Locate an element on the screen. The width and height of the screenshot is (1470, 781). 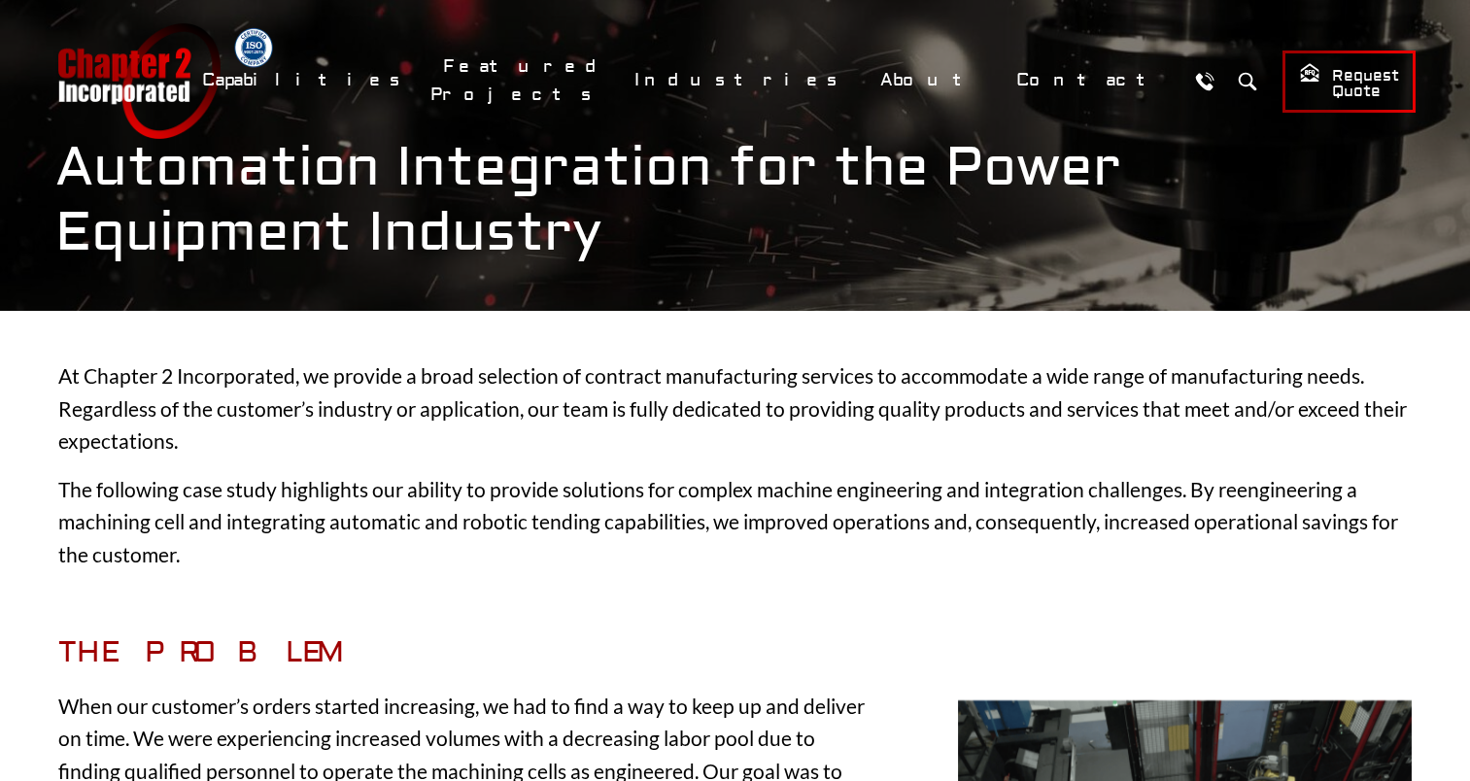
a: Call Us is located at coordinates (1204, 81).